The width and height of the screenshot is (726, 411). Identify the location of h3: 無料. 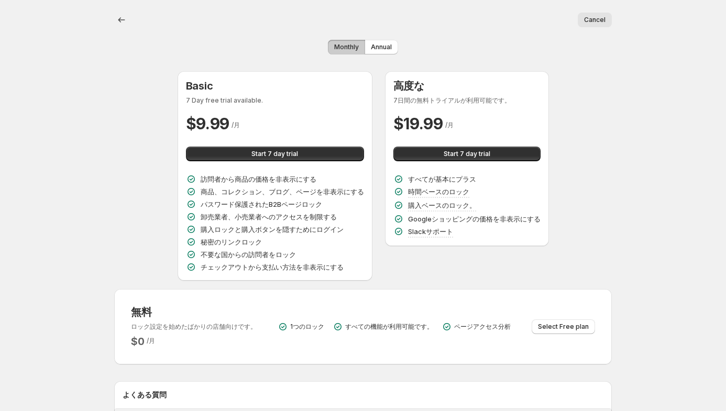
(194, 312).